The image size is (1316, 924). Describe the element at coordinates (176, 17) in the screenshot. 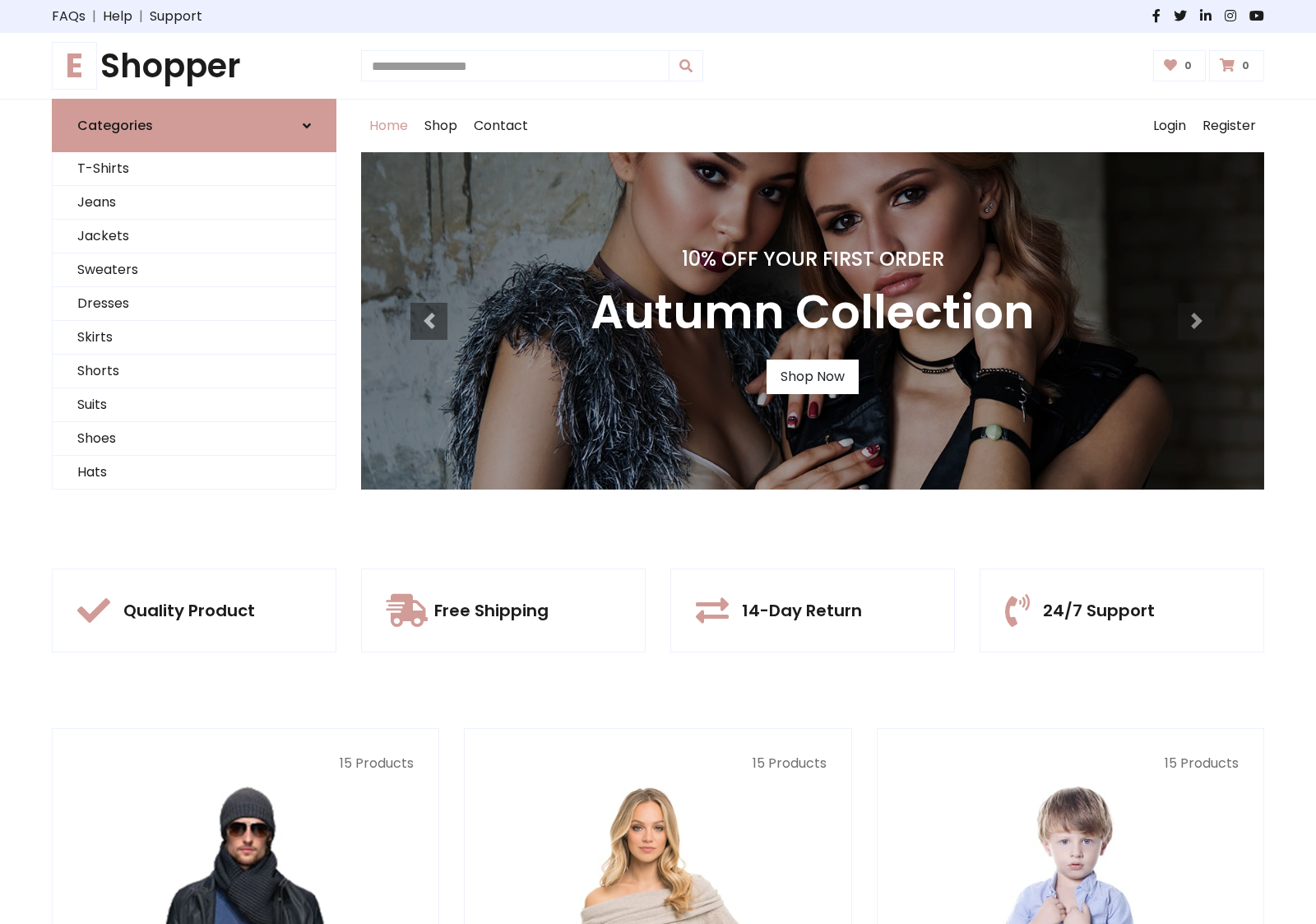

I see `a: Support` at that location.